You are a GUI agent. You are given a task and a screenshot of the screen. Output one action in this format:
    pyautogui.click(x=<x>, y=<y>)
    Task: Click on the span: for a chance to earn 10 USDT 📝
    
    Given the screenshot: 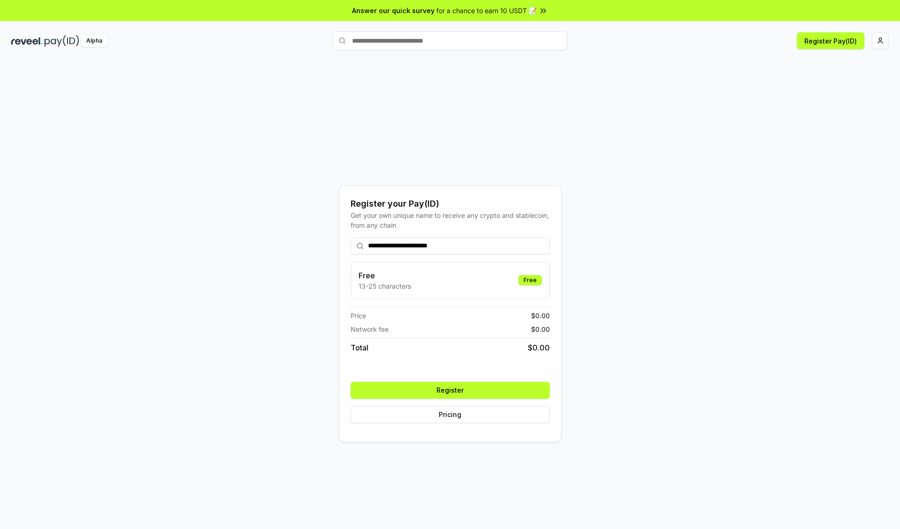 What is the action you would take?
    pyautogui.click(x=486, y=10)
    